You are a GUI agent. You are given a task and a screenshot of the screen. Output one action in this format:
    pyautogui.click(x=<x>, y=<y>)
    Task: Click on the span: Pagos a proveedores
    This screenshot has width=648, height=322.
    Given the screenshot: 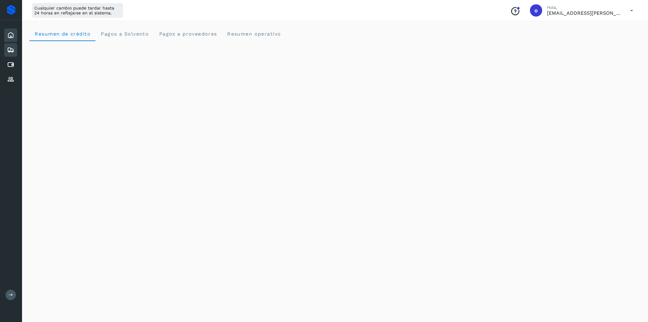 What is the action you would take?
    pyautogui.click(x=188, y=34)
    